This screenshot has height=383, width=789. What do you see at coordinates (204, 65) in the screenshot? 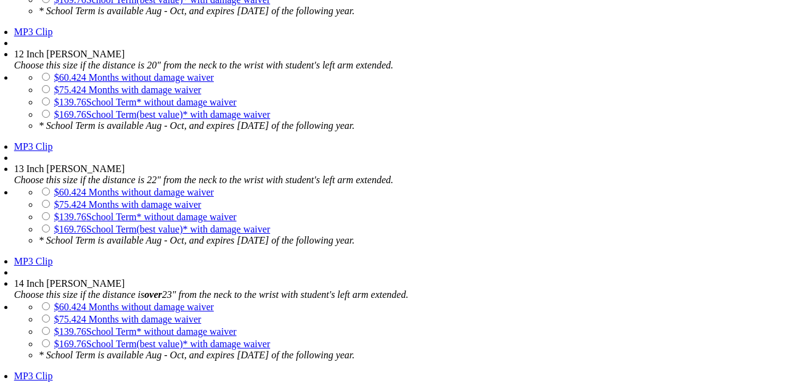
I see `em: Choose this size if the distance is 20" from the neck to the wrist with student's left arm extended.` at bounding box center [204, 65].